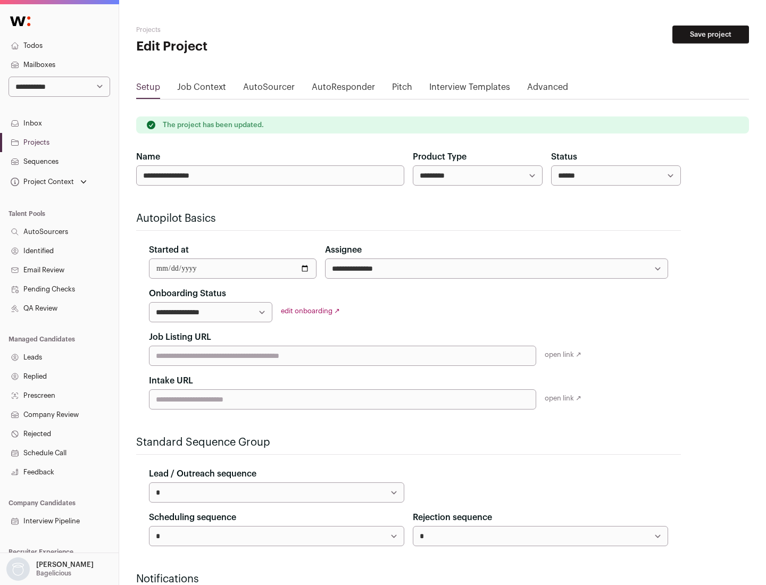  What do you see at coordinates (203, 474) in the screenshot?
I see `label: Lead / Outreach sequence` at bounding box center [203, 474].